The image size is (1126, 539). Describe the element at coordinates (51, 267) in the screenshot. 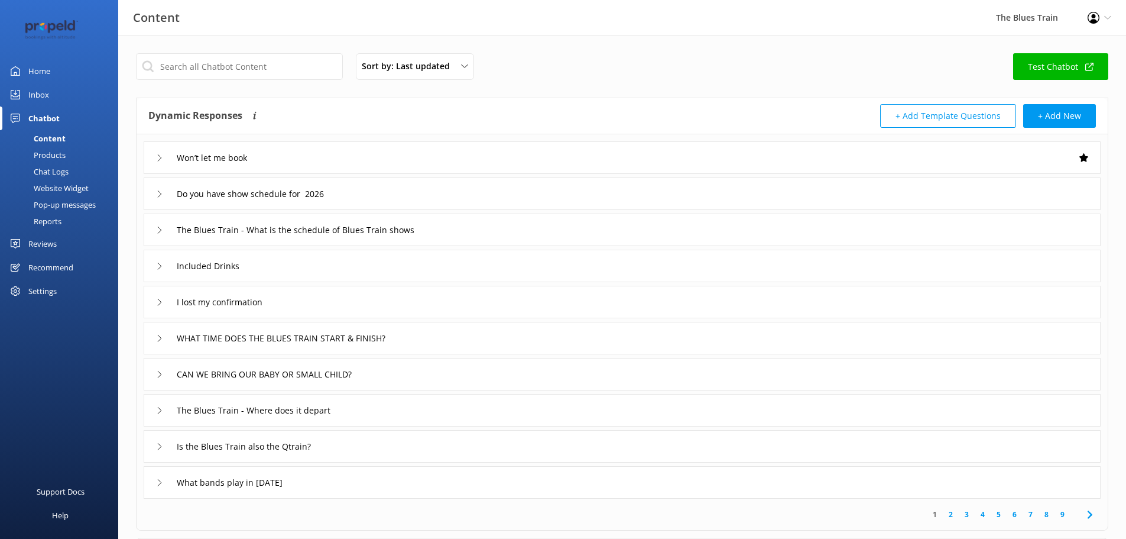

I see `div: Recommend` at that location.